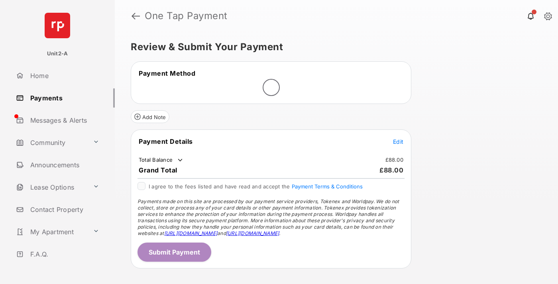 The image size is (558, 284). Describe the element at coordinates (327, 186) in the screenshot. I see `button: I agree to the fees listed and have read and accept the` at that location.